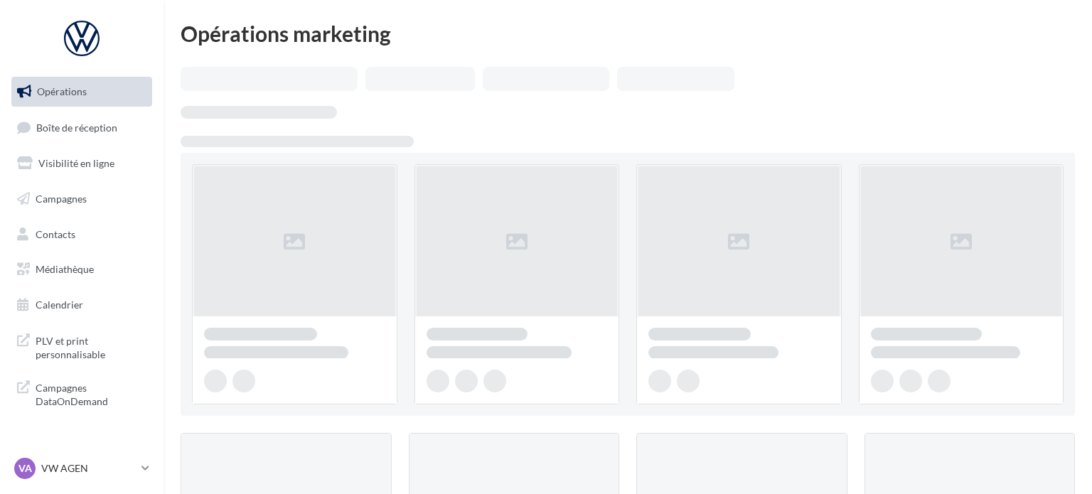 The height and width of the screenshot is (494, 1092). I want to click on span: Boîte de réception, so click(77, 127).